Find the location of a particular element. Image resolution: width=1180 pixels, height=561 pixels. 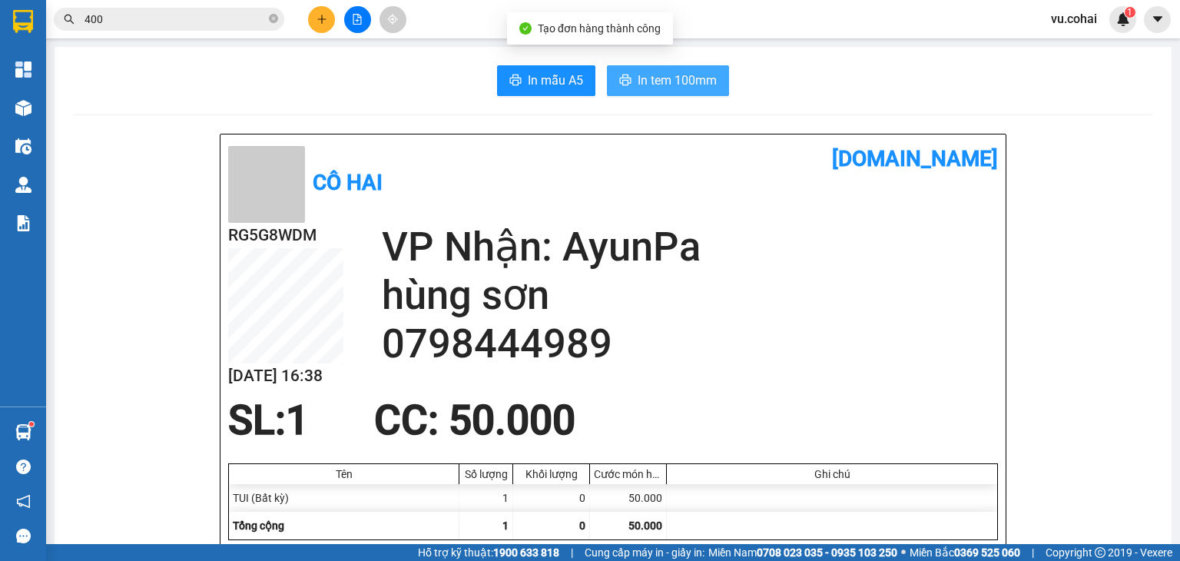

h2: VP Nhận: AyunPa is located at coordinates (690, 247).